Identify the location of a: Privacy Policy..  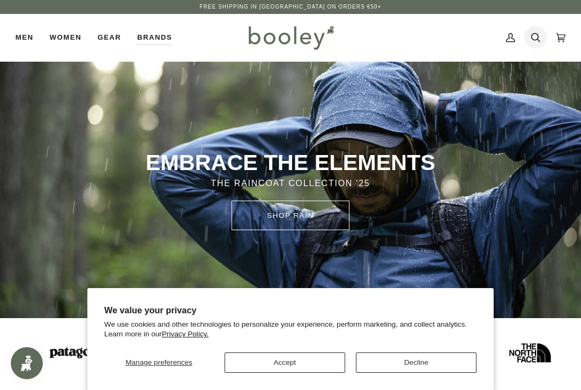
(185, 334).